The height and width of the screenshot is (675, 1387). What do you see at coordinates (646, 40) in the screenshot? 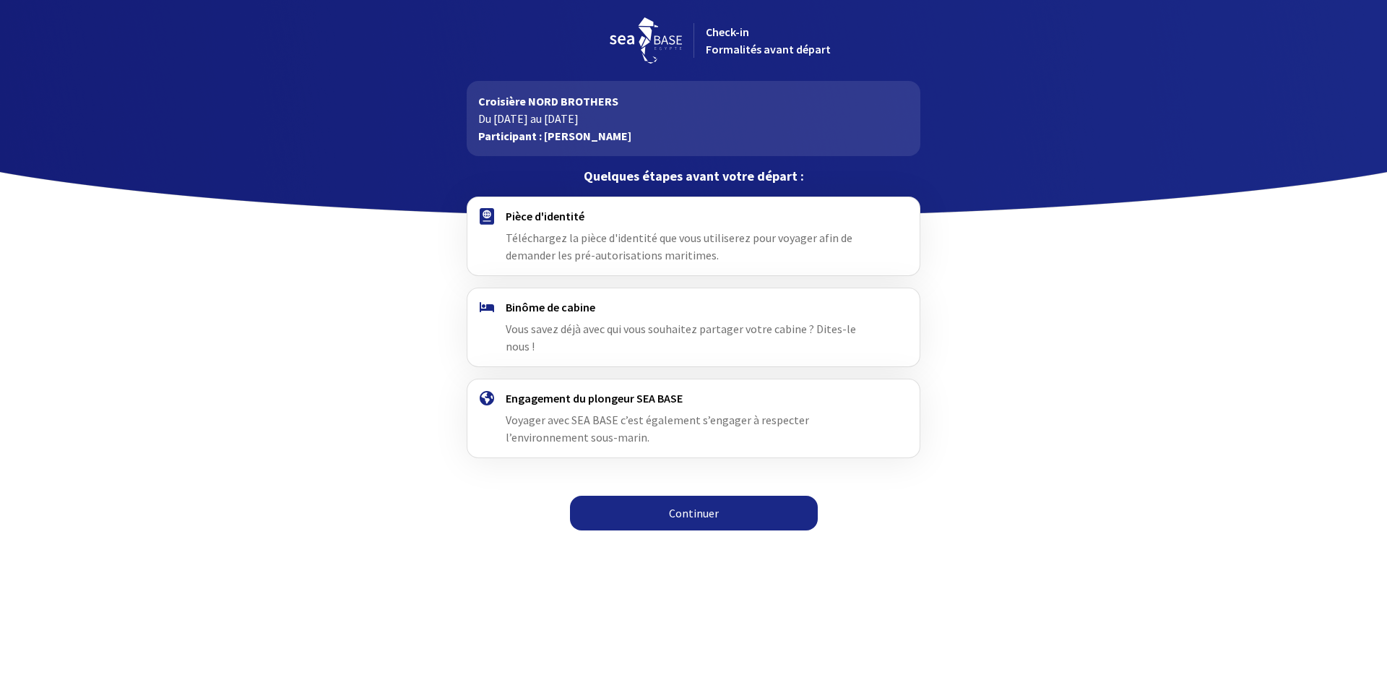
I see `img: logo_seabase.svg` at bounding box center [646, 40].